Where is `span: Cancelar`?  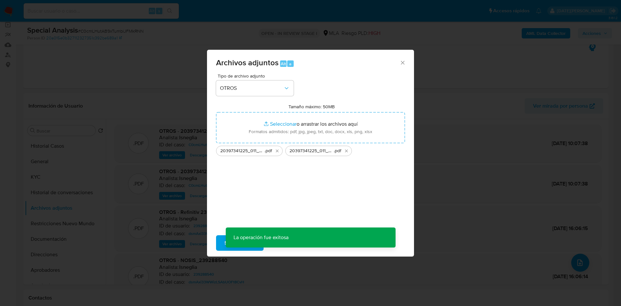 span: Cancelar is located at coordinates (285, 243).